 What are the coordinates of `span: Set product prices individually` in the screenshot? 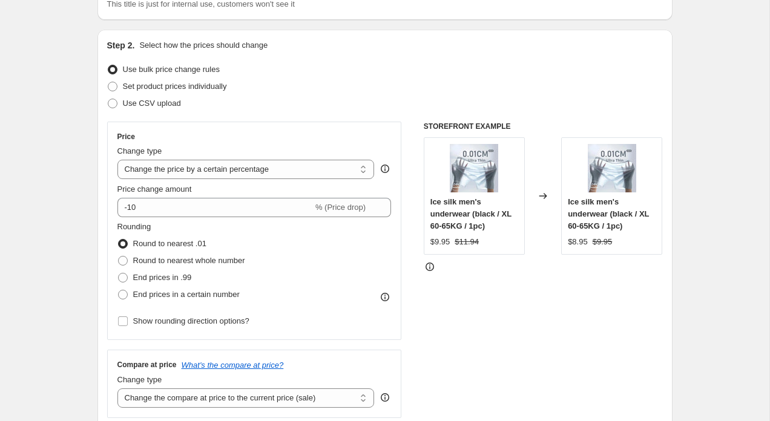 It's located at (175, 86).